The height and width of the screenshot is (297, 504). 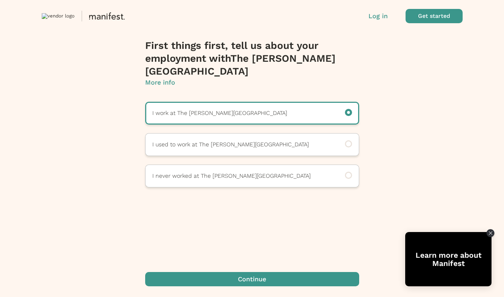 What do you see at coordinates (149, 16) in the screenshot?
I see `button: vendor logo` at bounding box center [149, 16].